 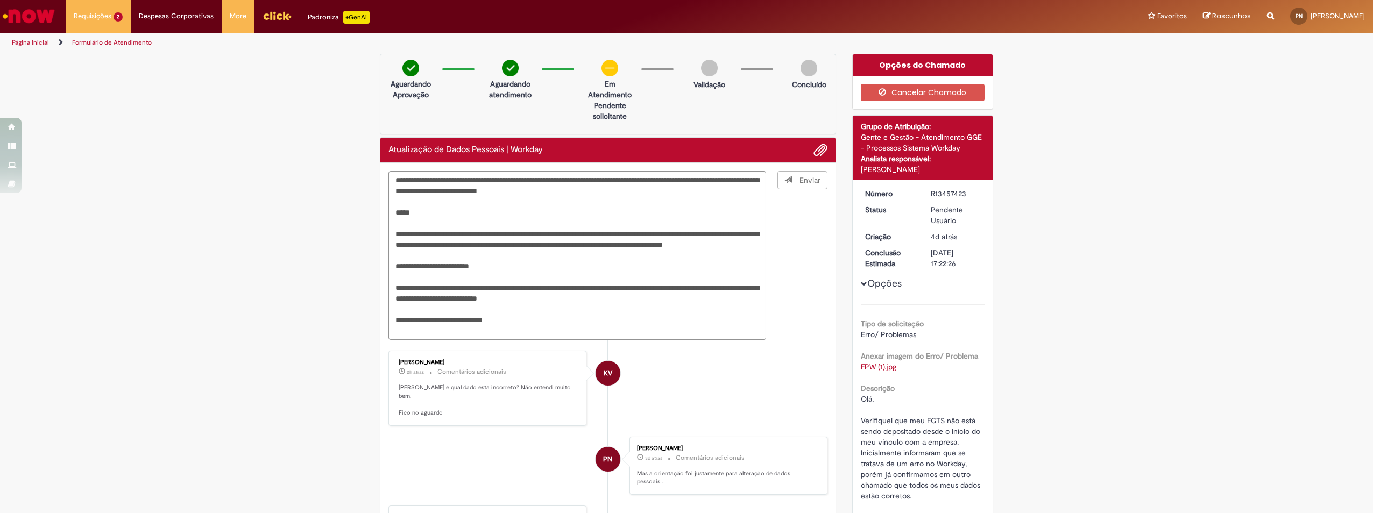 What do you see at coordinates (410, 89) in the screenshot?
I see `p: Aguardando Aprovação` at bounding box center [410, 89].